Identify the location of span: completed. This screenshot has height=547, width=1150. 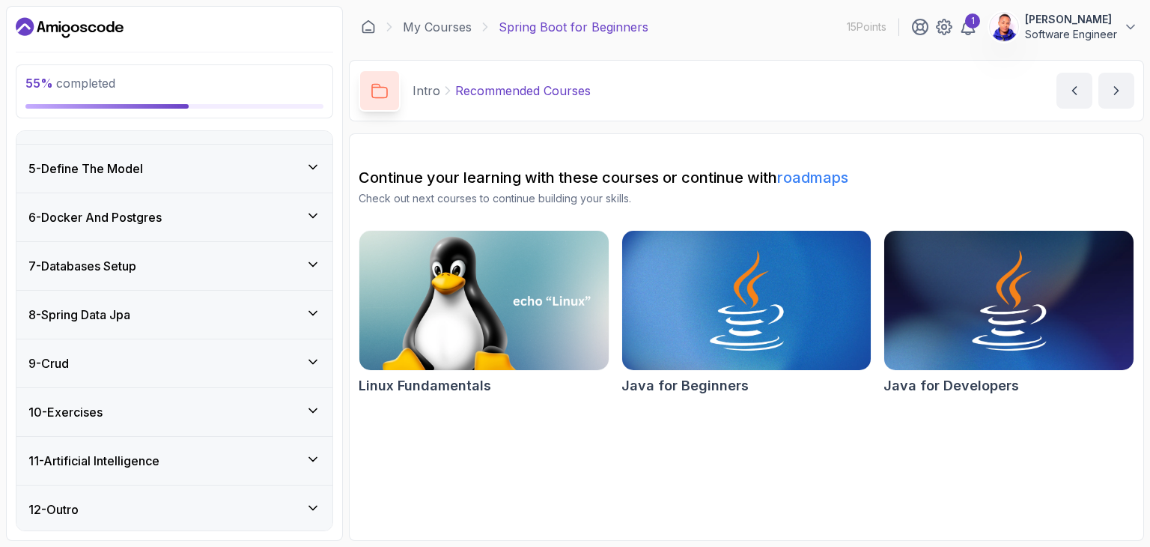
(70, 83).